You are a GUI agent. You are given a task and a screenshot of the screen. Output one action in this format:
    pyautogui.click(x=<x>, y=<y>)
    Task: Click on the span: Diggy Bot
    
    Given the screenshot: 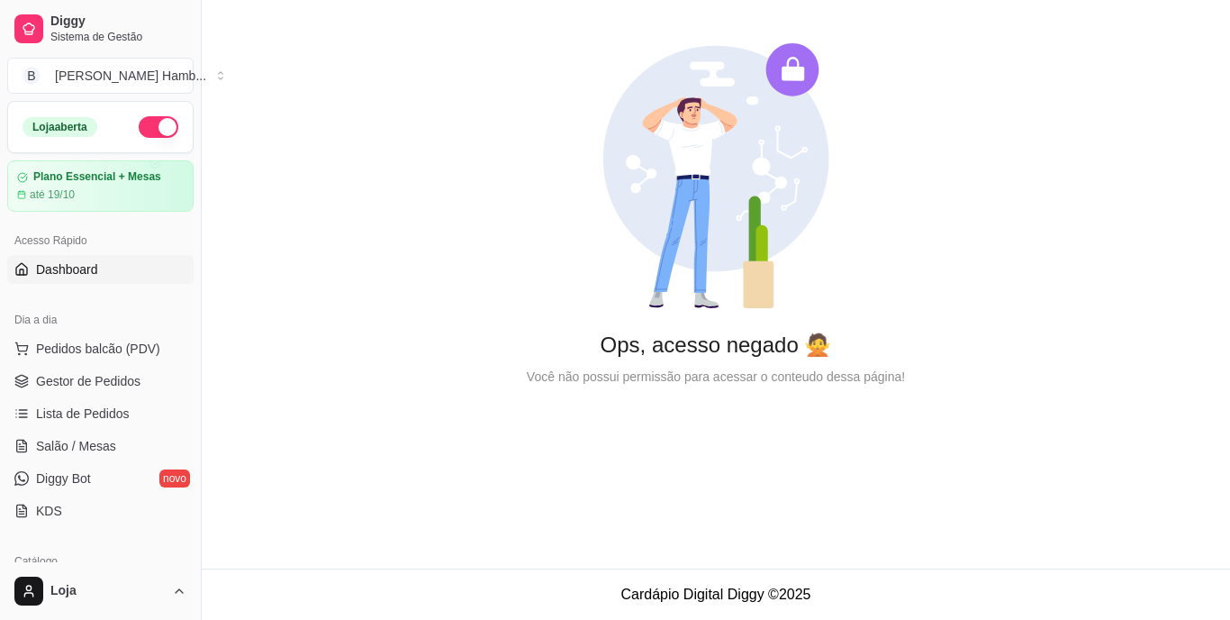 What is the action you would take?
    pyautogui.click(x=63, y=478)
    